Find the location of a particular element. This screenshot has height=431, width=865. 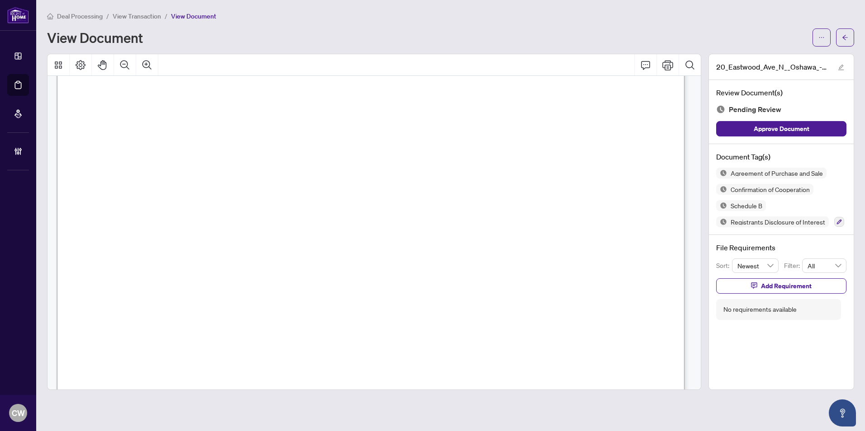

div: No requirements available is located at coordinates (760, 310).